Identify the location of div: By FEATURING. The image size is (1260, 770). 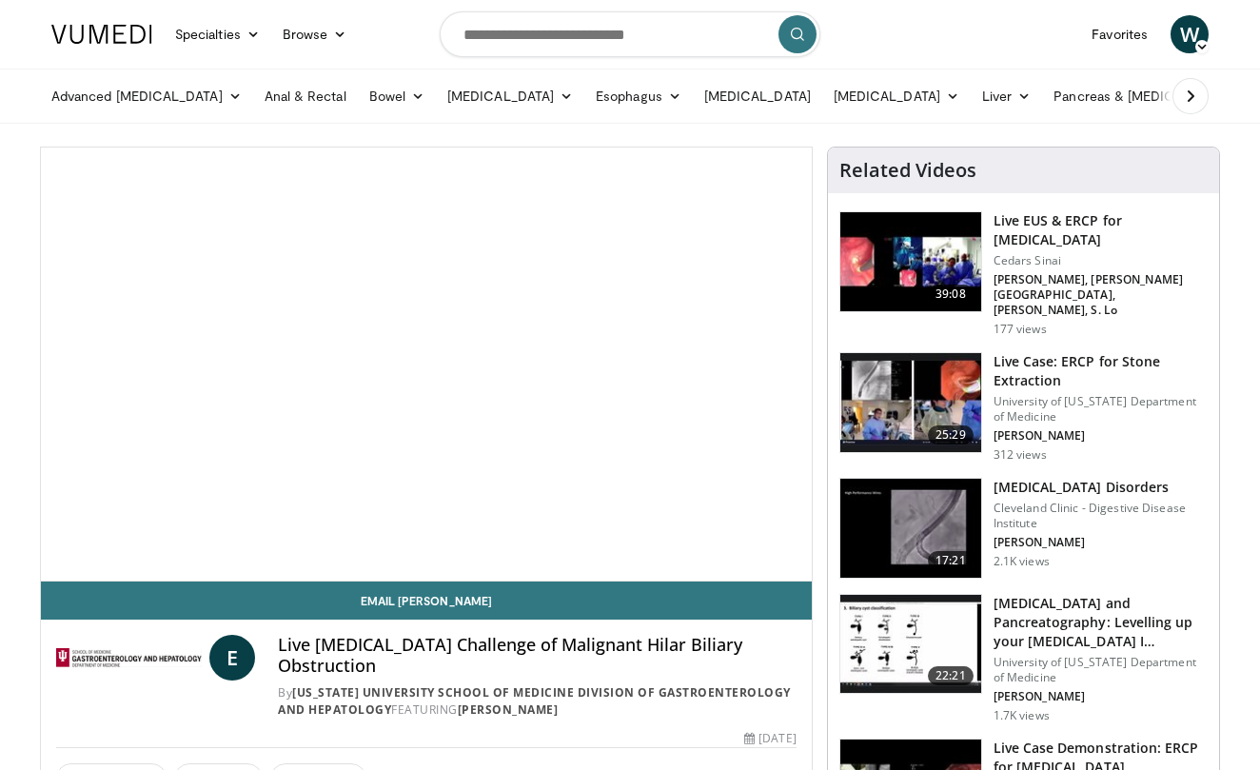
(537, 701).